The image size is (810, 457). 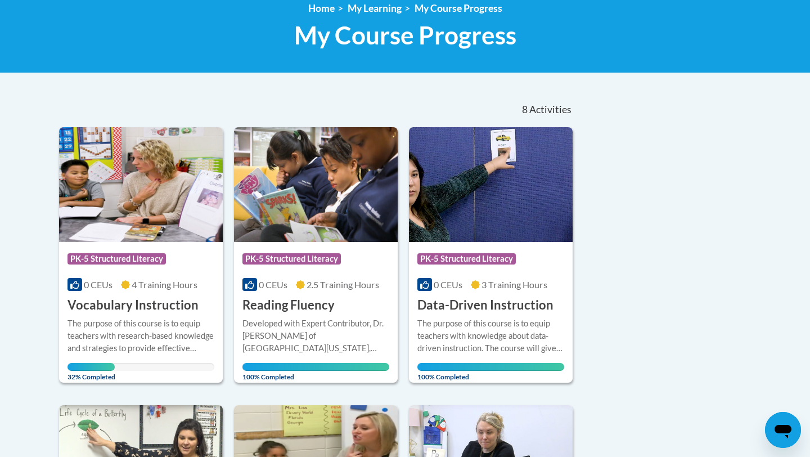 What do you see at coordinates (321, 8) in the screenshot?
I see `a: Home` at bounding box center [321, 8].